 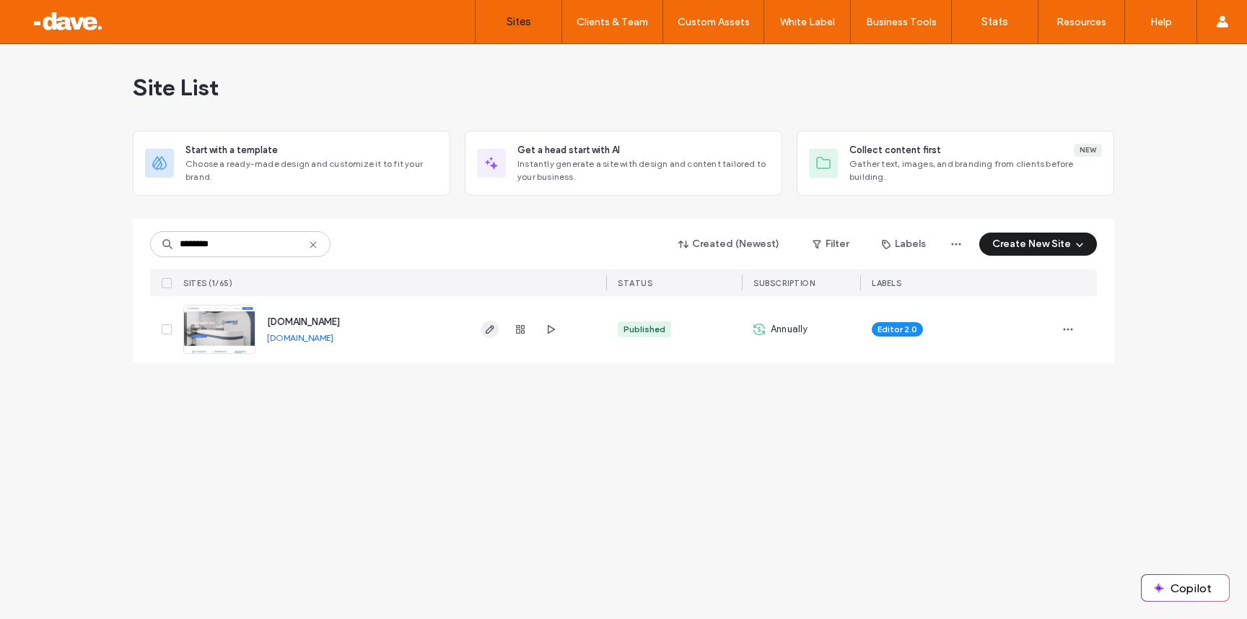 I want to click on button: Filter, so click(x=831, y=244).